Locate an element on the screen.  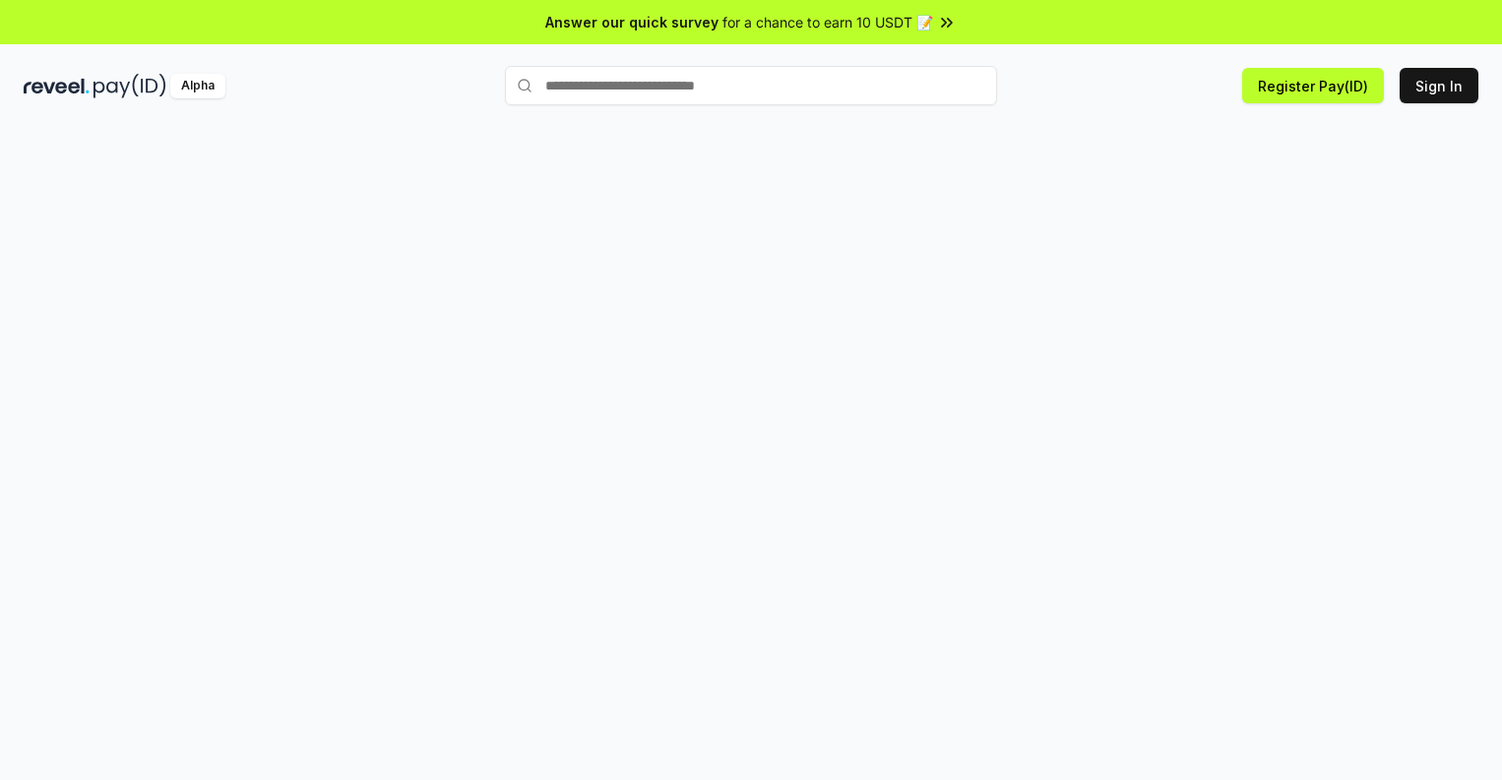
span: Answer our quick survey is located at coordinates (632, 22).